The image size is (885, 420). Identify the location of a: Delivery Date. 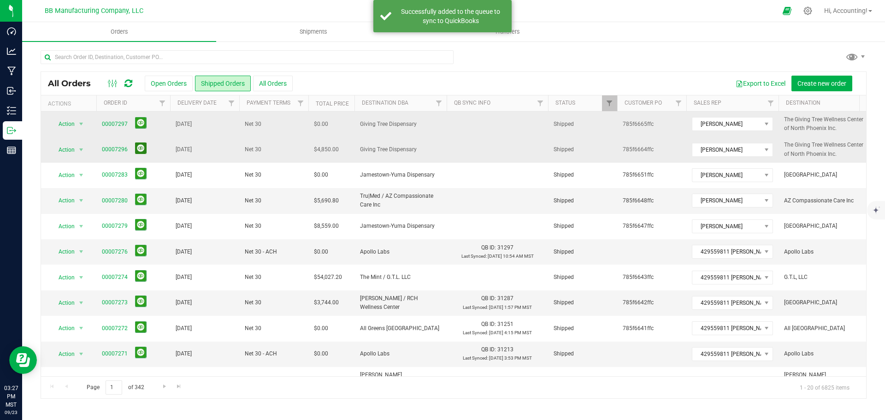
(197, 103).